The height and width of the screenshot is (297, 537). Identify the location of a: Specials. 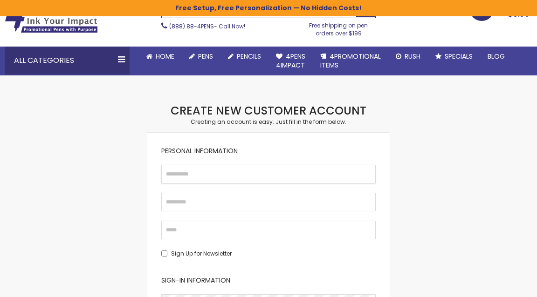
(454, 56).